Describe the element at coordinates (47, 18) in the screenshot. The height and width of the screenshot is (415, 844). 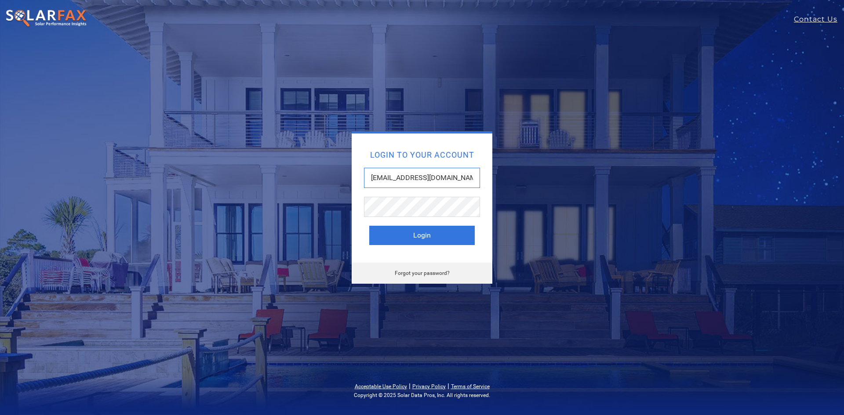
I see `img: SolarFax` at that location.